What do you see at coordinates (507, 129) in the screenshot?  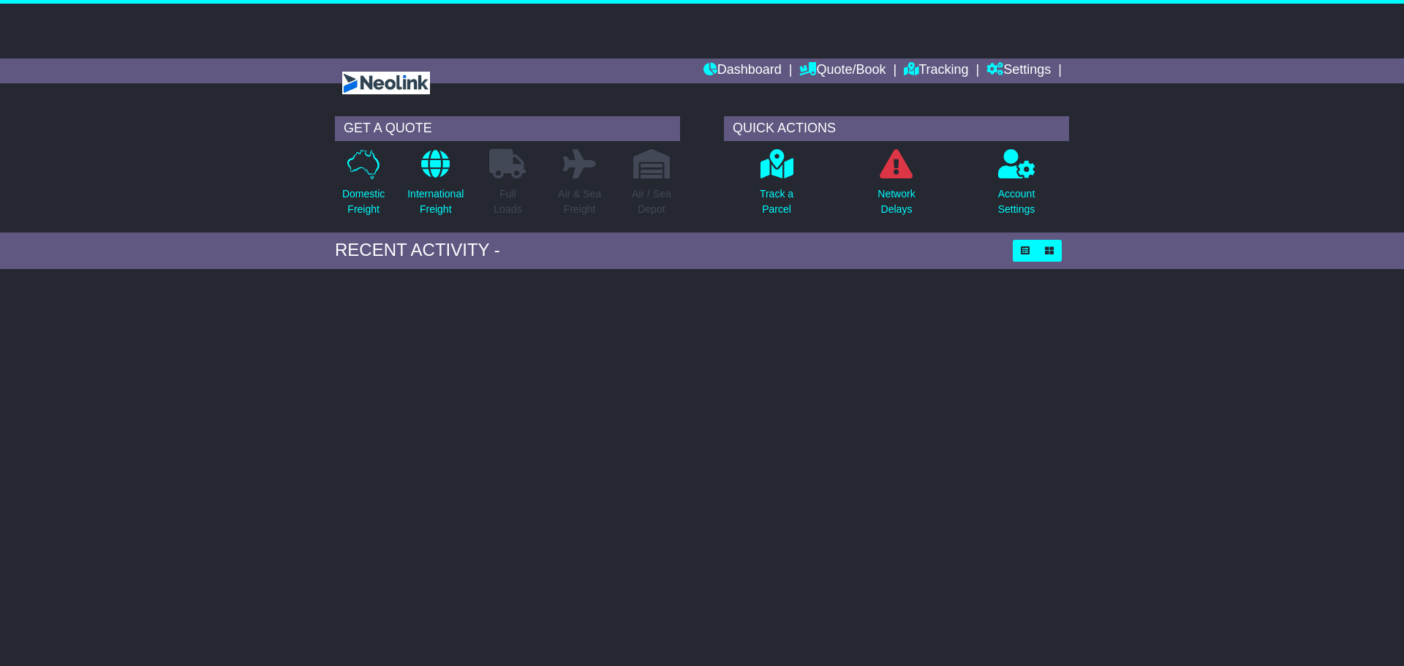 I see `div: GET A QUOTE` at bounding box center [507, 129].